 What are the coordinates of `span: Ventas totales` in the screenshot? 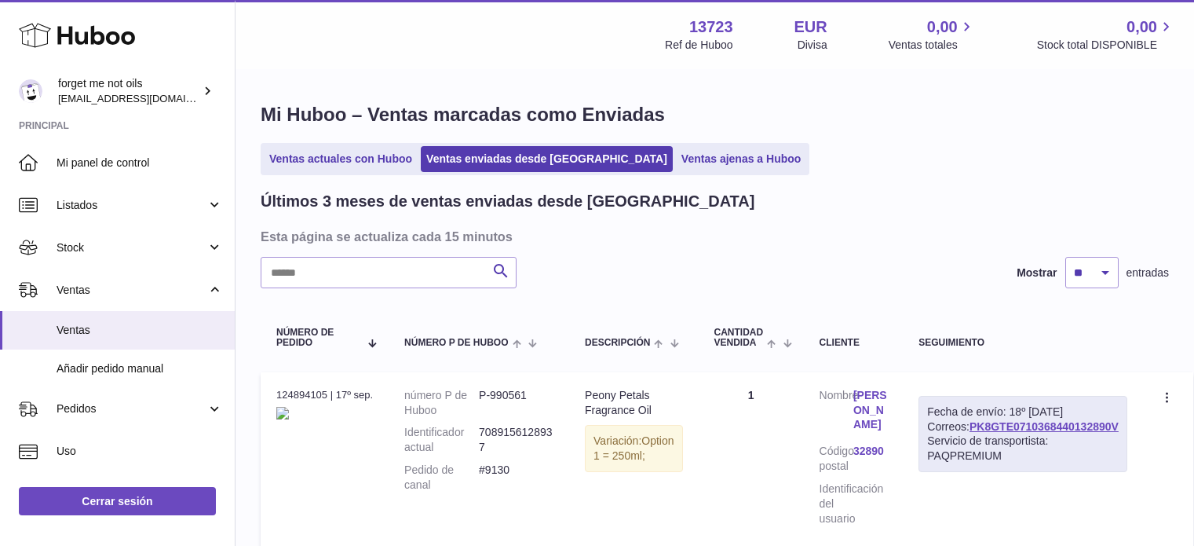 It's located at (932, 45).